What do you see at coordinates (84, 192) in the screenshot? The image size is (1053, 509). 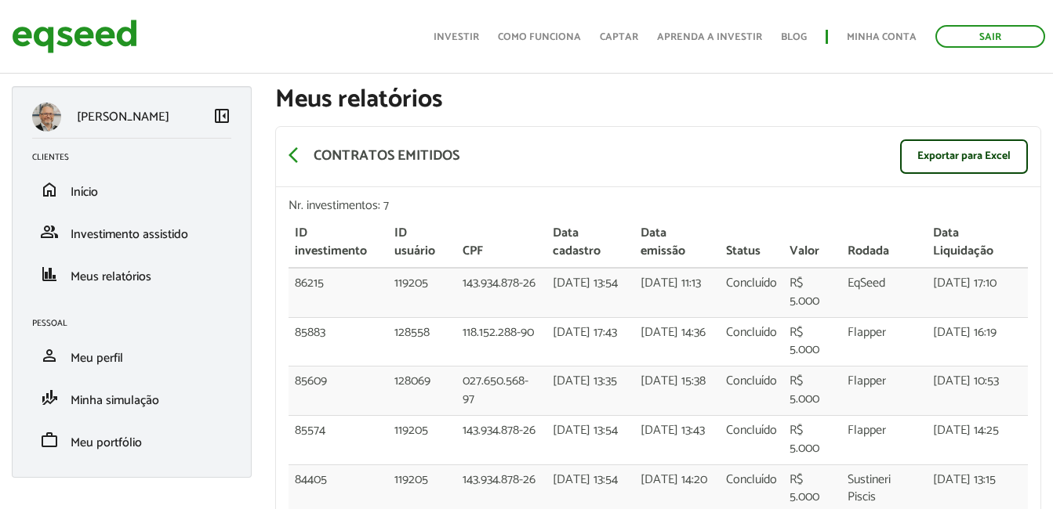 I see `span: Início` at bounding box center [84, 192].